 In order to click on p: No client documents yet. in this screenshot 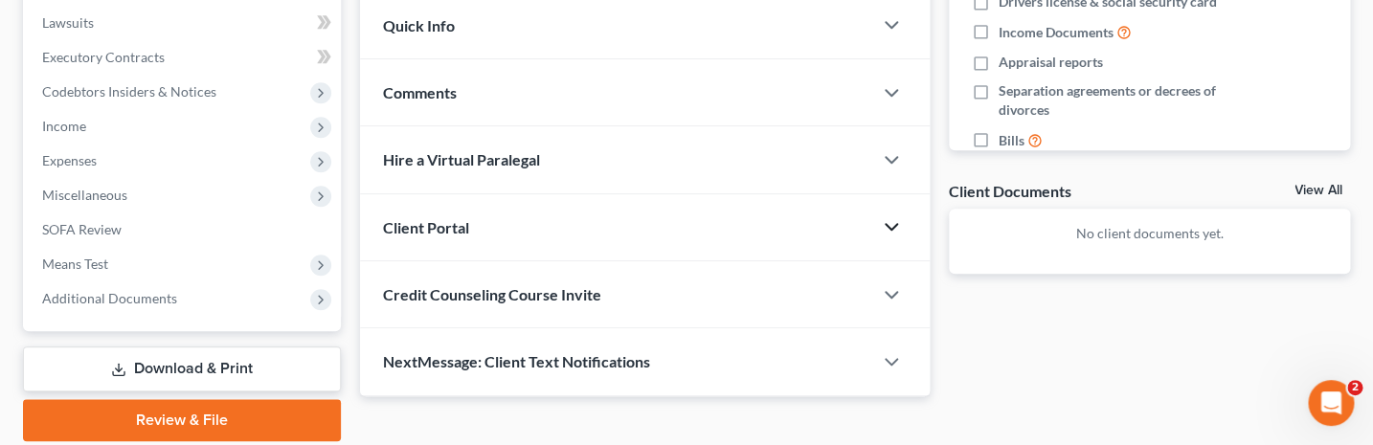, I will do `click(1149, 234)`.